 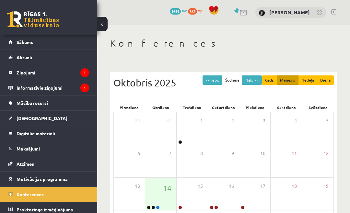 I want to click on h1: Konferences, so click(x=224, y=43).